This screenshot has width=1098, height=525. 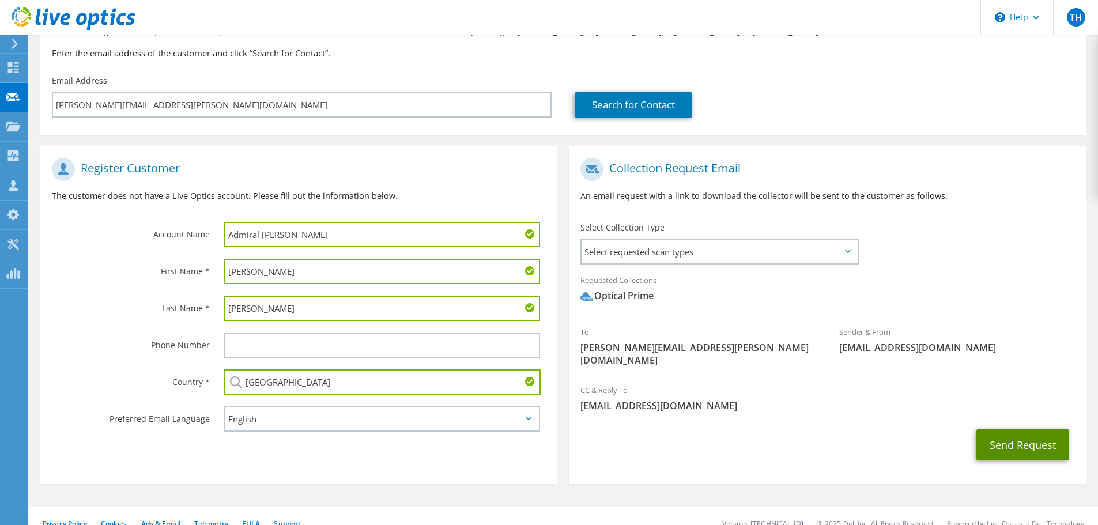 I want to click on h1: Register Customer, so click(x=296, y=170).